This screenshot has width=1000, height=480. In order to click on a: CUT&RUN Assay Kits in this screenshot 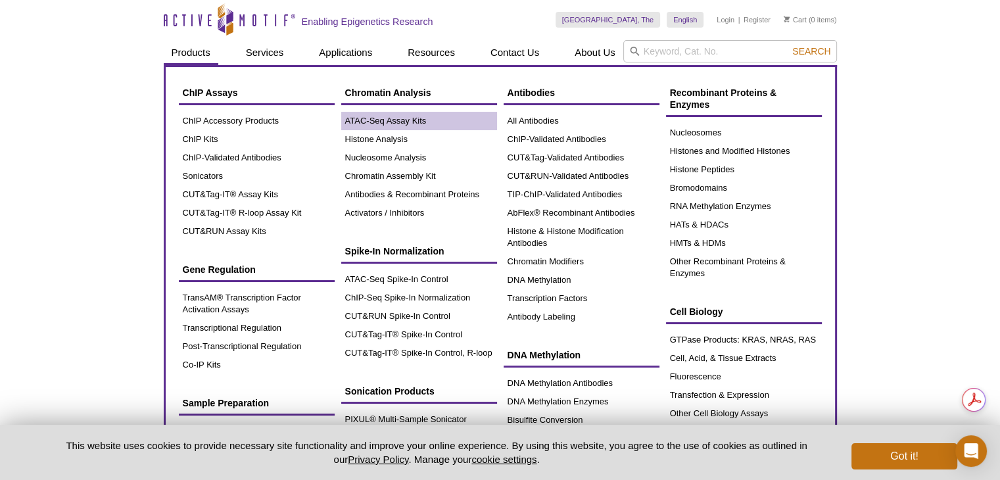, I will do `click(256, 231)`.